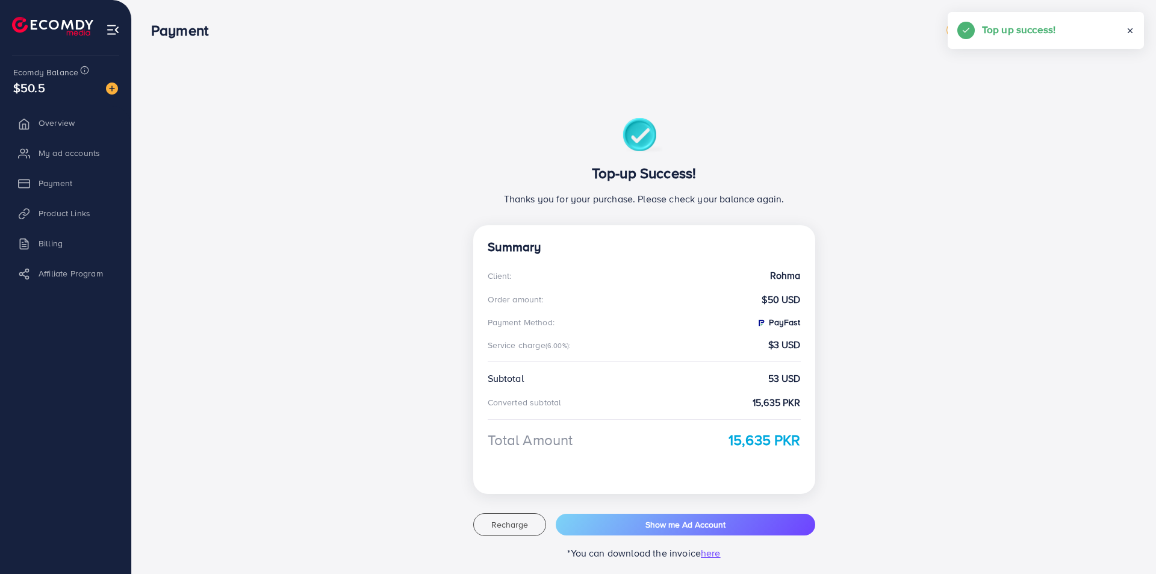 The width and height of the screenshot is (1156, 574). I want to click on span: here, so click(710, 553).